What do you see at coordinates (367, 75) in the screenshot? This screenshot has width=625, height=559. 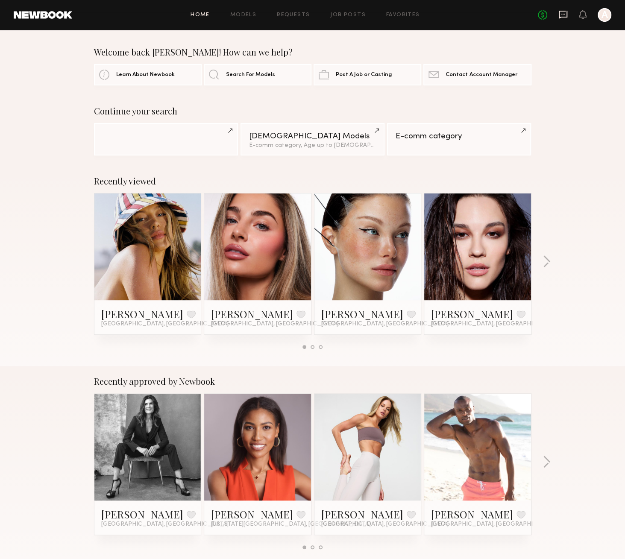 I see `a: Post A Job or Casting` at bounding box center [367, 75].